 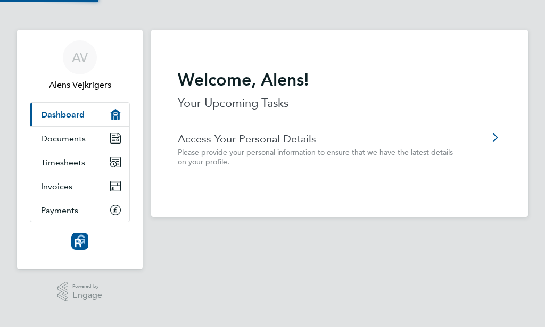 What do you see at coordinates (80, 292) in the screenshot?
I see `a: Powered byEngage` at bounding box center [80, 292].